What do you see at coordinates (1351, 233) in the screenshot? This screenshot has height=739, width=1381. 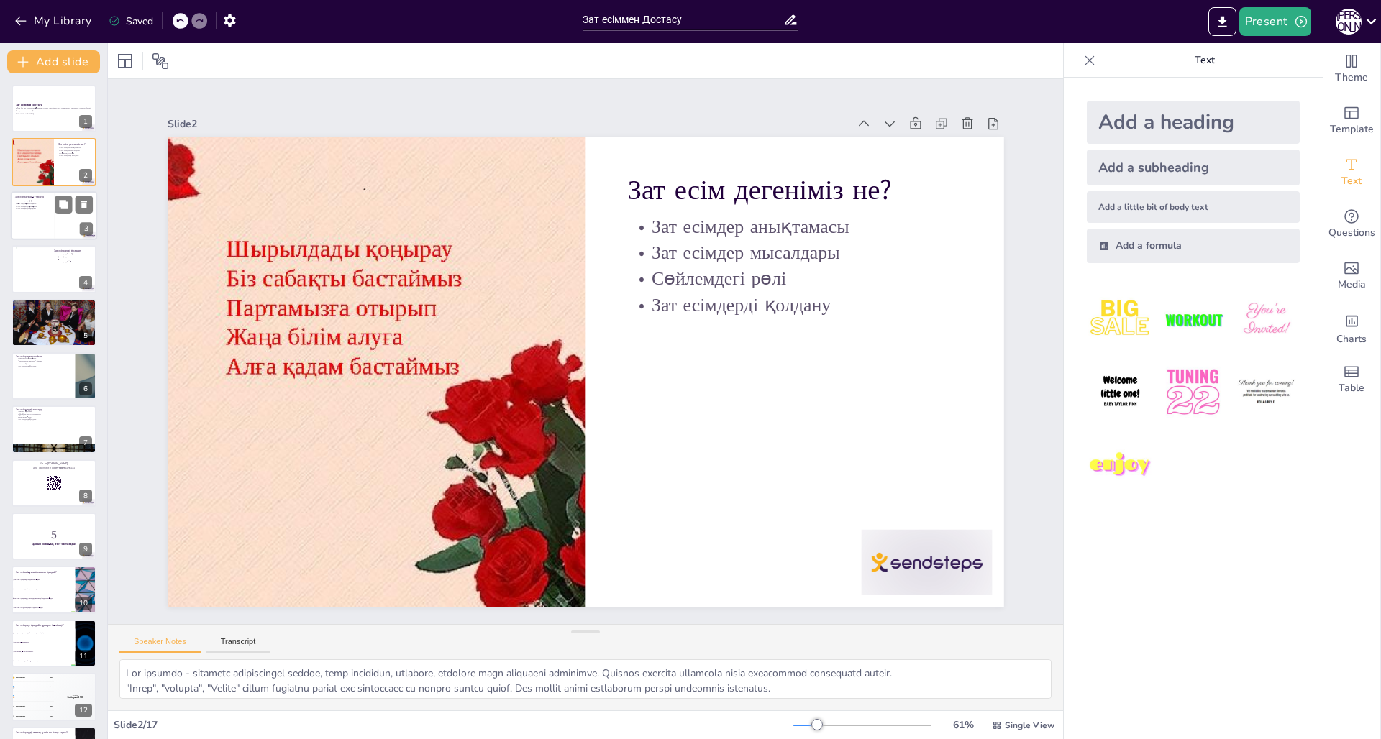 I see `span: Questions` at bounding box center [1351, 233].